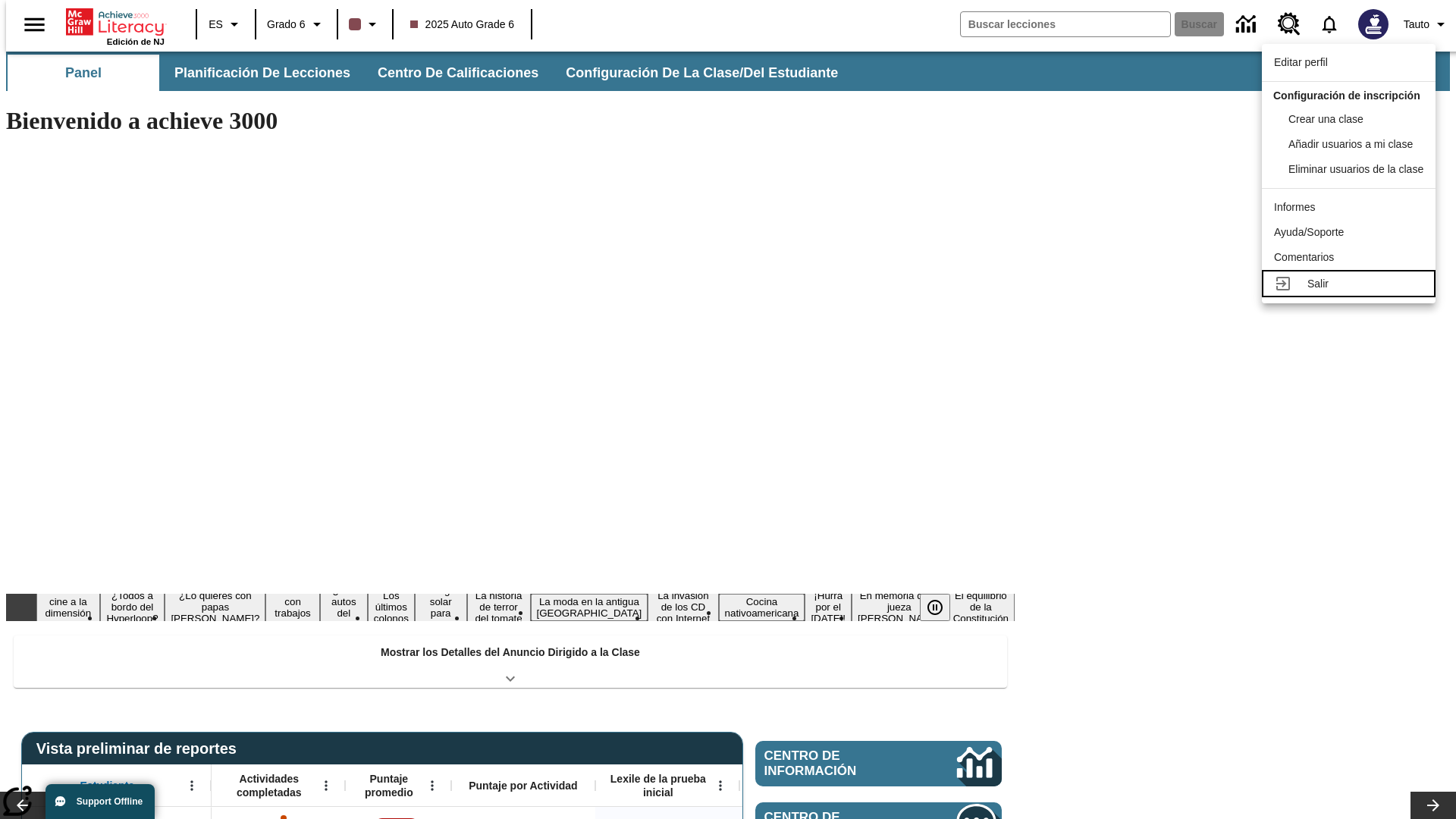  Describe the element at coordinates (1295, 207) in the screenshot. I see `span: Informes` at that location.